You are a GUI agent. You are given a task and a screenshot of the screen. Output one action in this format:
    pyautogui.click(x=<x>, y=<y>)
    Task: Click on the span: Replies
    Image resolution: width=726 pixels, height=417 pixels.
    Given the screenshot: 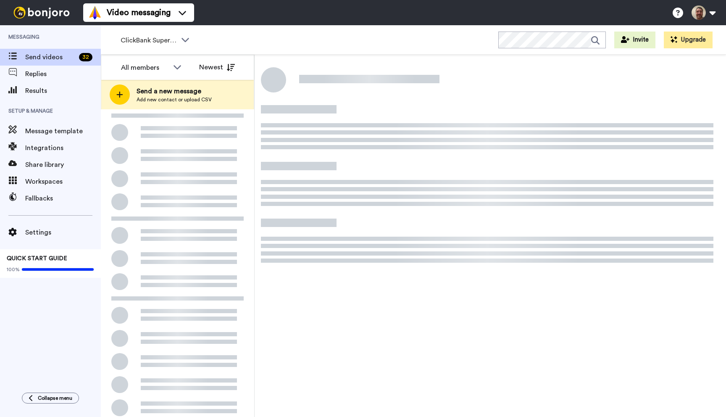 What is the action you would take?
    pyautogui.click(x=63, y=74)
    